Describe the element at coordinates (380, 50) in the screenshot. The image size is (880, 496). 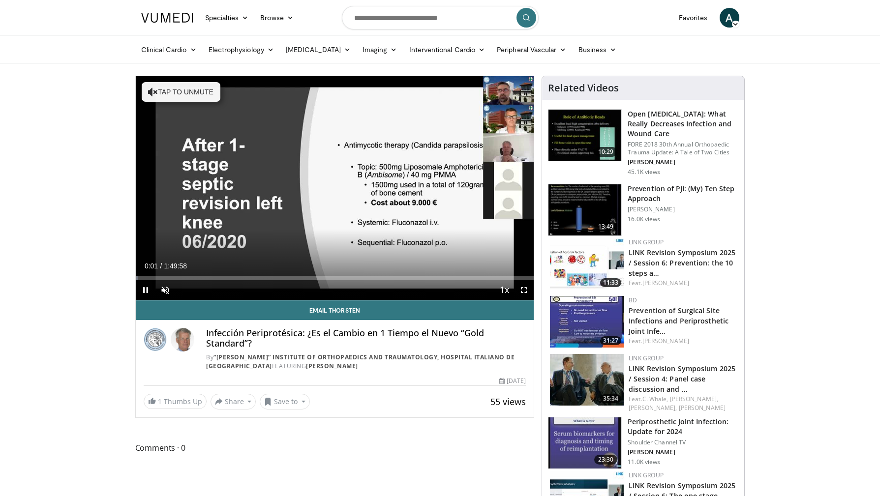
I see `a: Imaging` at that location.